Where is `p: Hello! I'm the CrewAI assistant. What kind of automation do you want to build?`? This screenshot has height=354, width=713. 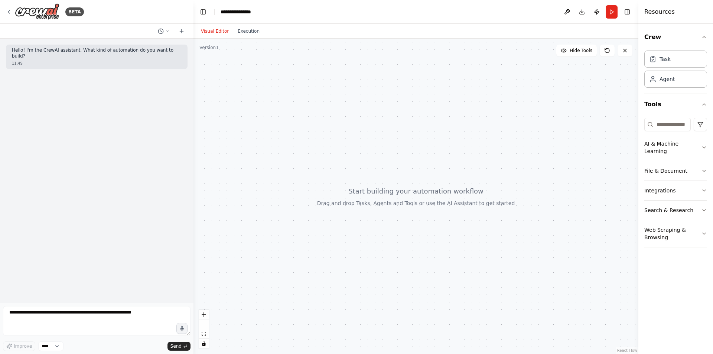
p: Hello! I'm the CrewAI assistant. What kind of automation do you want to build? is located at coordinates (97, 53).